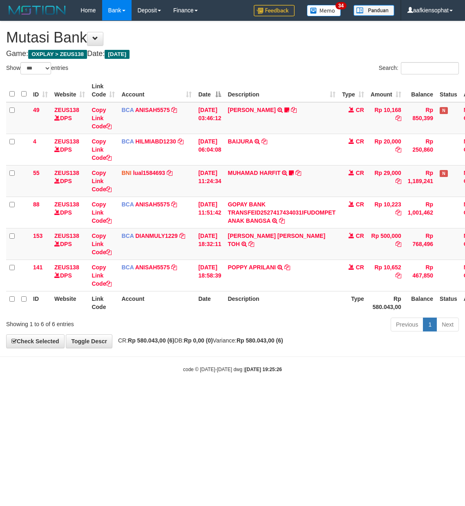  What do you see at coordinates (103, 302) in the screenshot?
I see `th: Link Code` at bounding box center [103, 302].